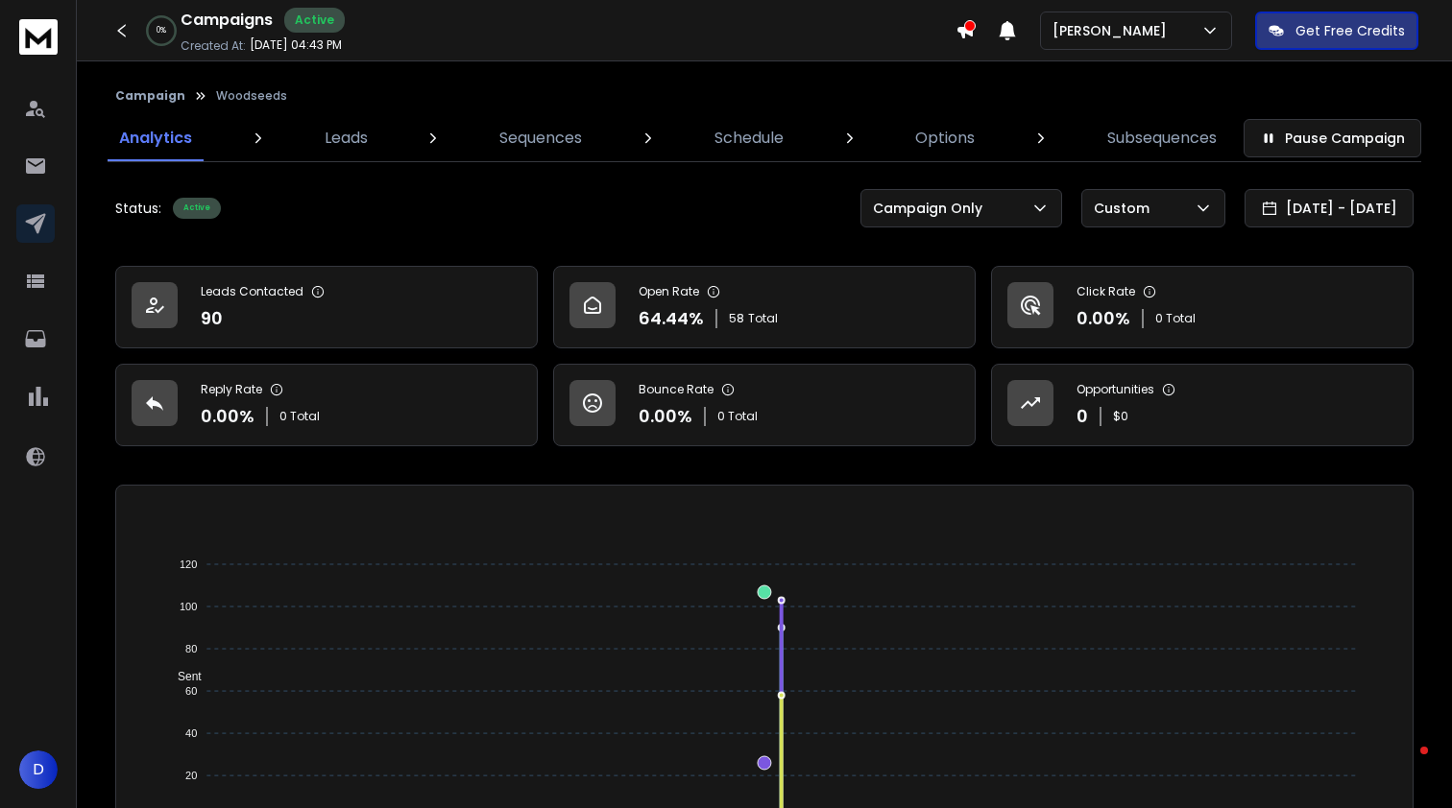 The height and width of the screenshot is (808, 1452). I want to click on p: Leads Contacted, so click(252, 292).